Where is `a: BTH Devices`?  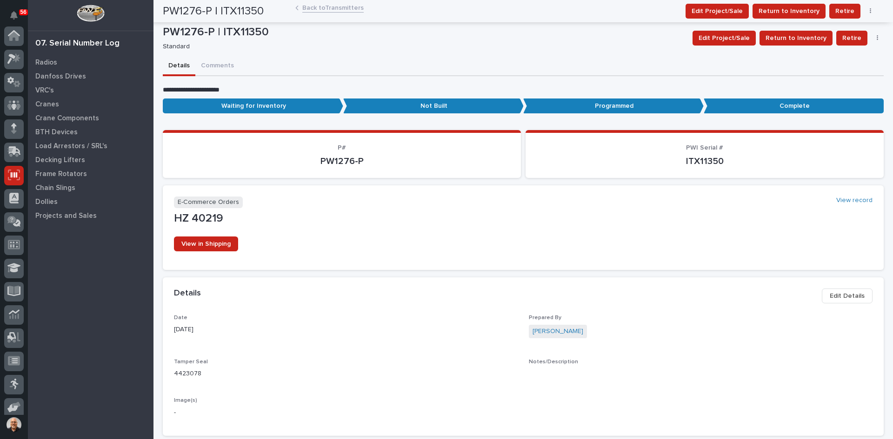 a: BTH Devices is located at coordinates (91, 132).